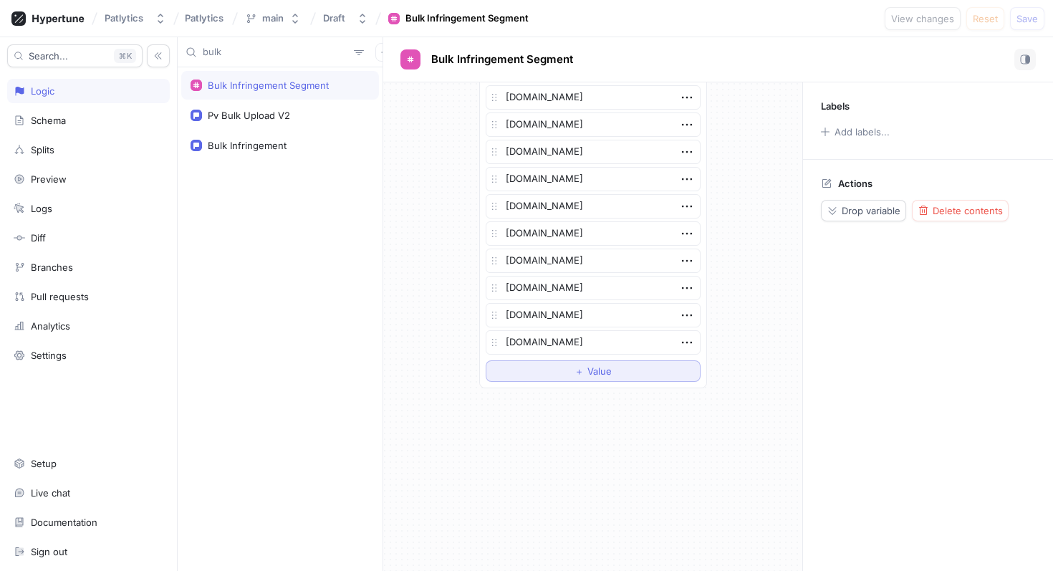 This screenshot has height=571, width=1053. What do you see at coordinates (204, 18) in the screenshot?
I see `span: Patlytics` at bounding box center [204, 18].